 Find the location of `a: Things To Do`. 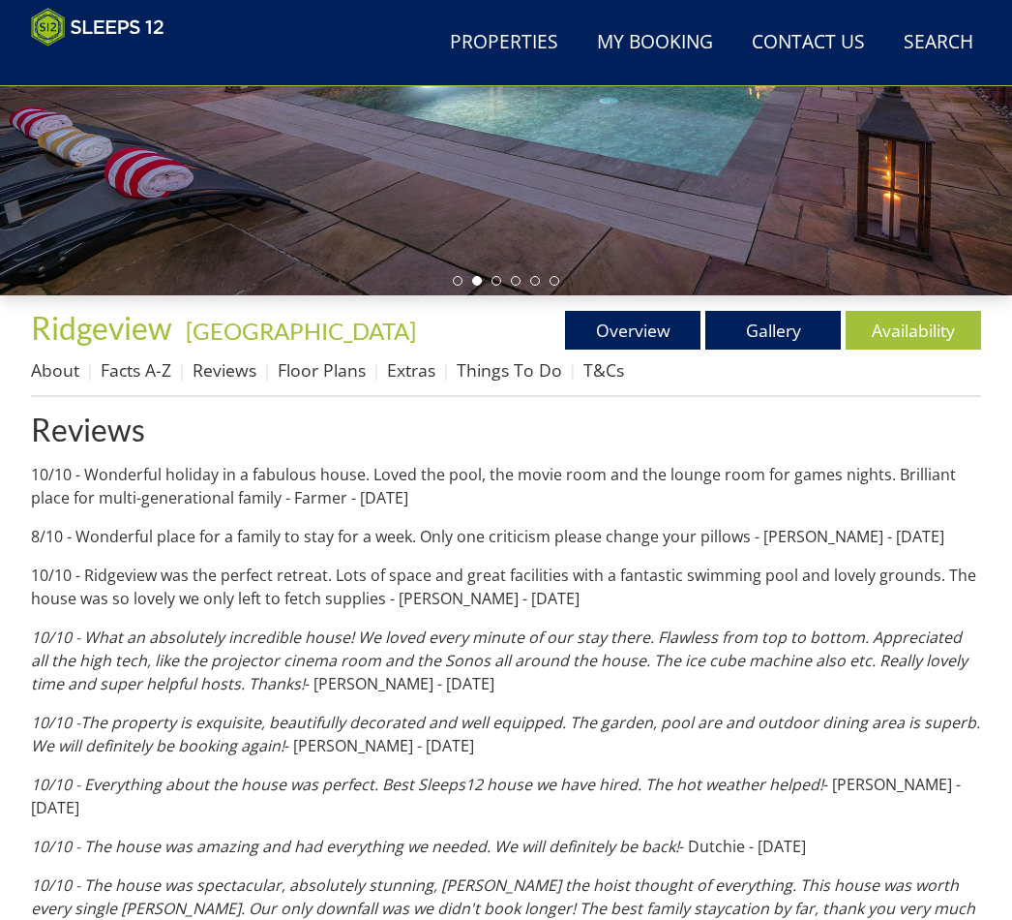

a: Things To Do is located at coordinates (509, 370).